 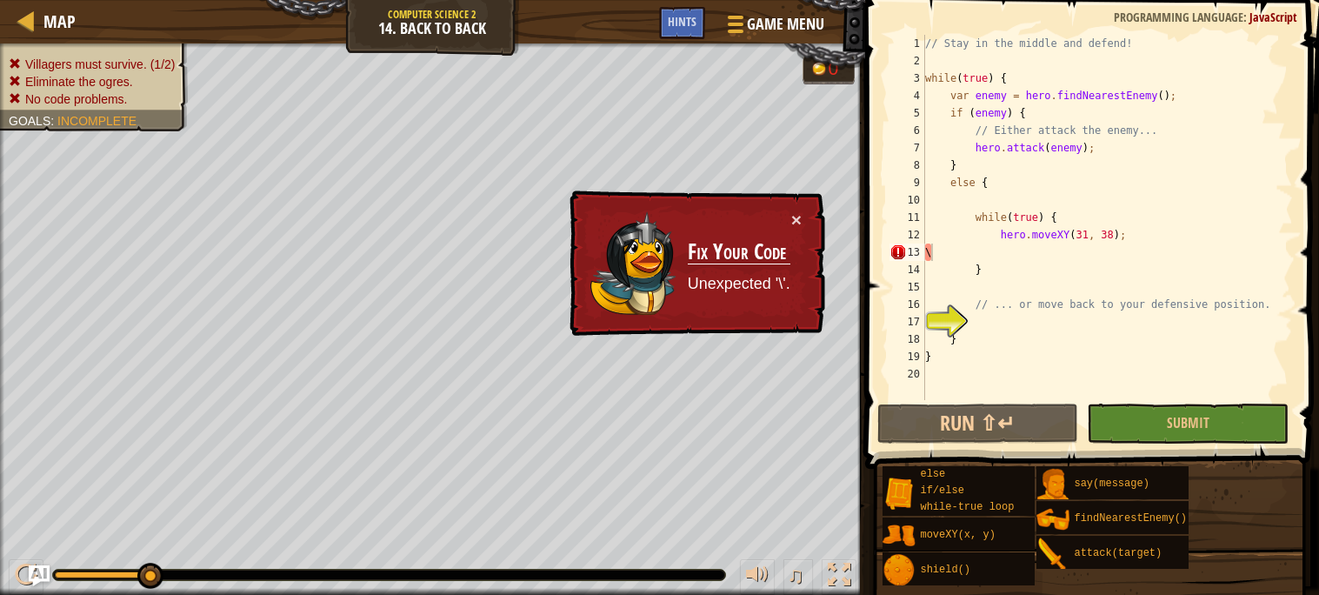 I want to click on span: Incomplete, so click(x=97, y=121).